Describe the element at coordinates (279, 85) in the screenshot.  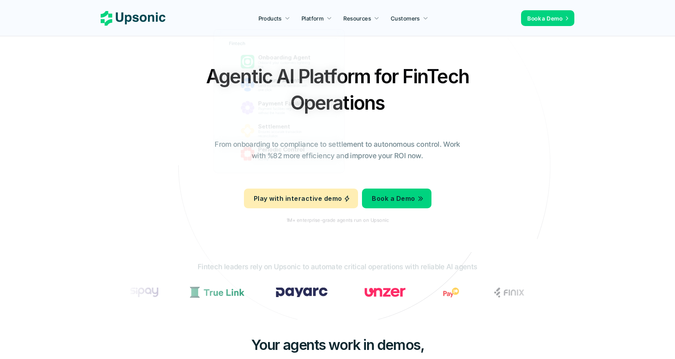
I see `a: Landing AgentLand customers in seconds with one click` at that location.